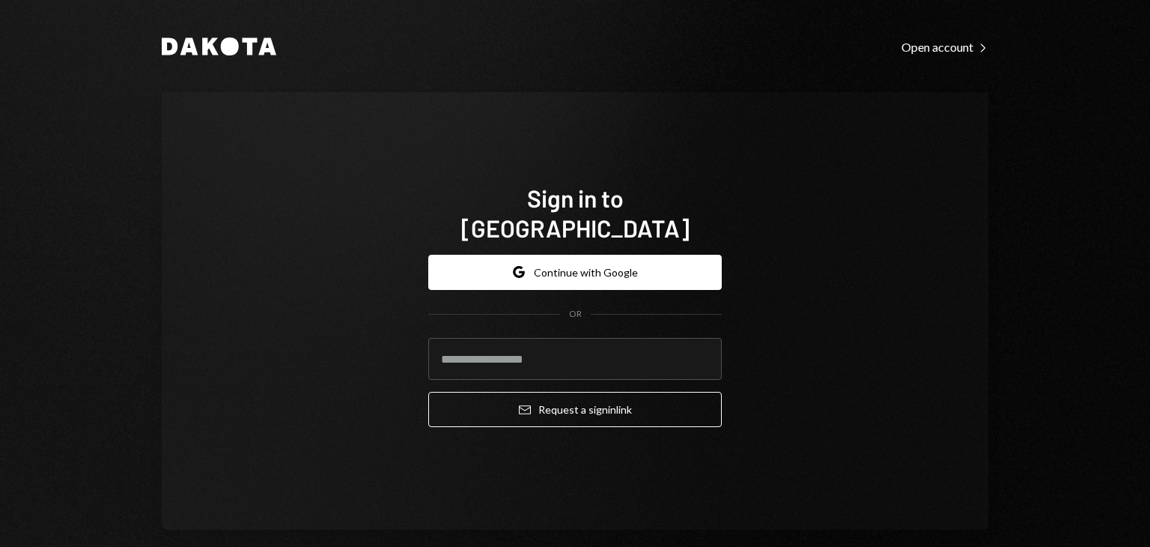 This screenshot has height=547, width=1150. Describe the element at coordinates (575, 314) in the screenshot. I see `div: OR` at that location.